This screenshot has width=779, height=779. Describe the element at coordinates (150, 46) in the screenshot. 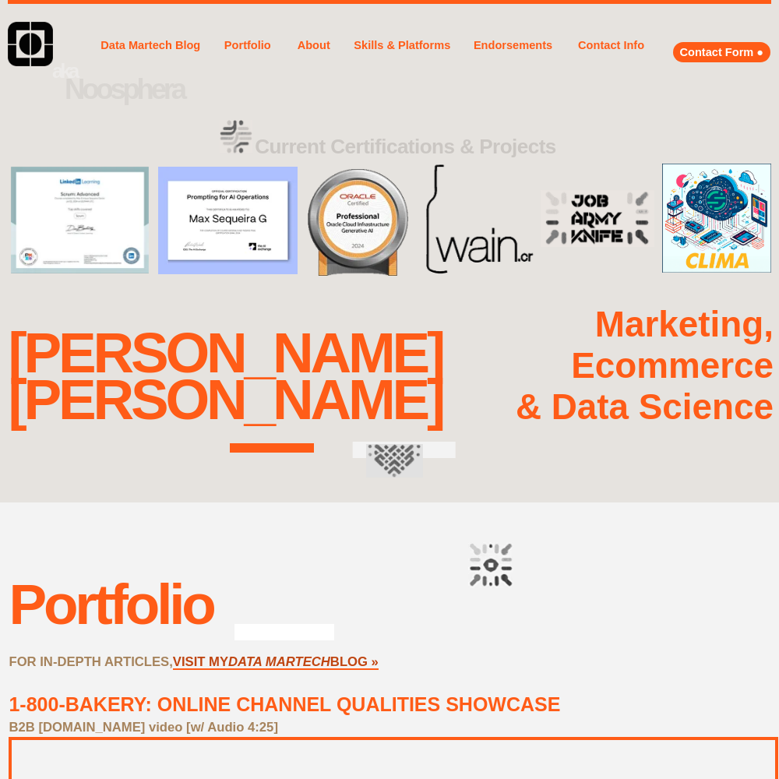

I see `a: Data Martech Blog` at that location.